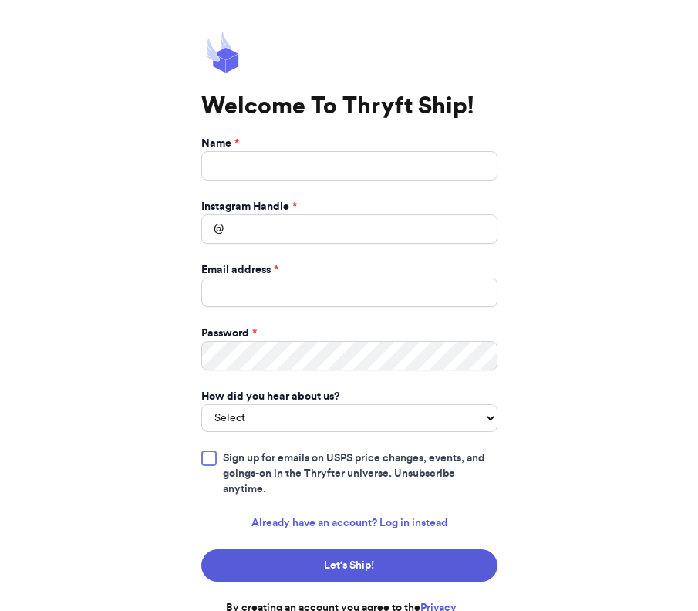  What do you see at coordinates (349, 565) in the screenshot?
I see `button: Let‘s Ship!` at bounding box center [349, 565].